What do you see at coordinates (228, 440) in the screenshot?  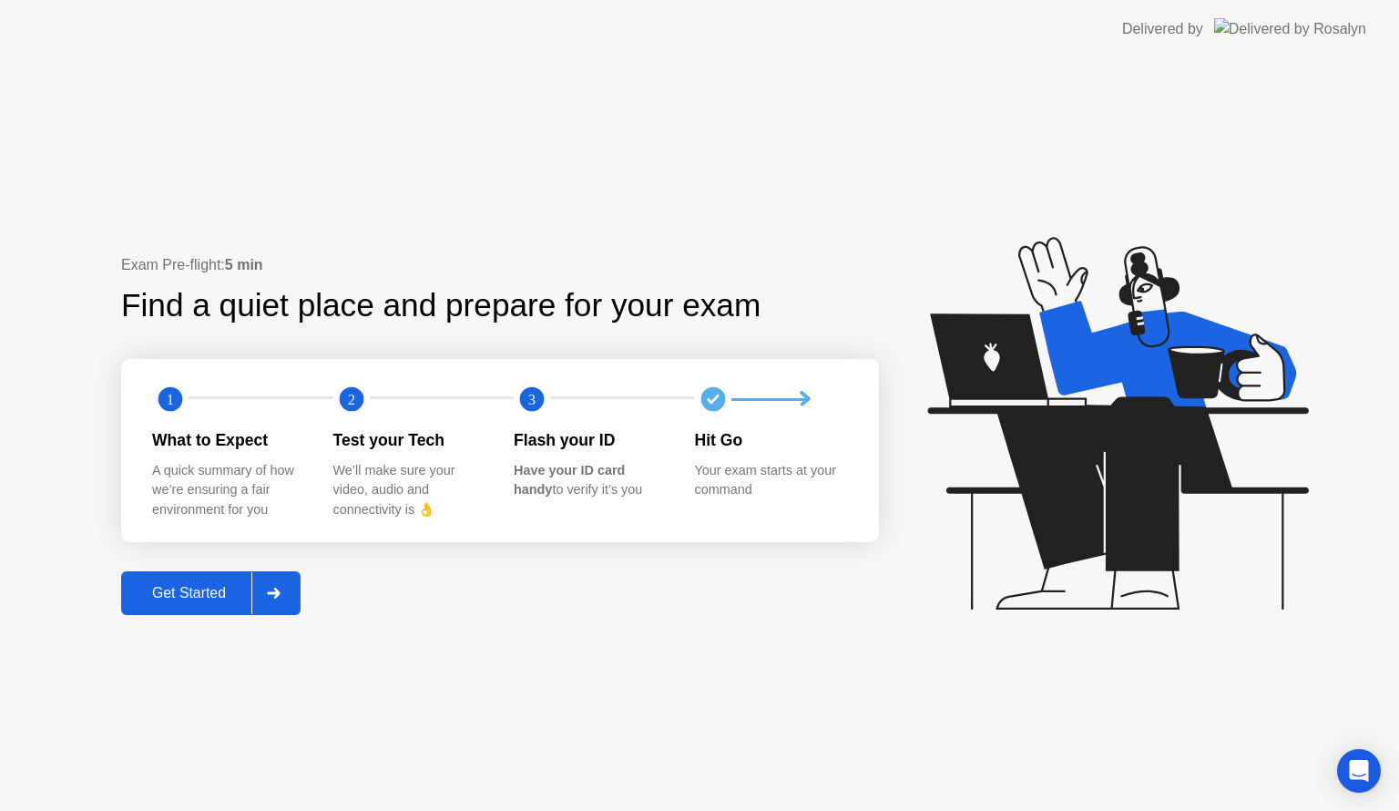 I see `div: What to Expect` at bounding box center [228, 440].